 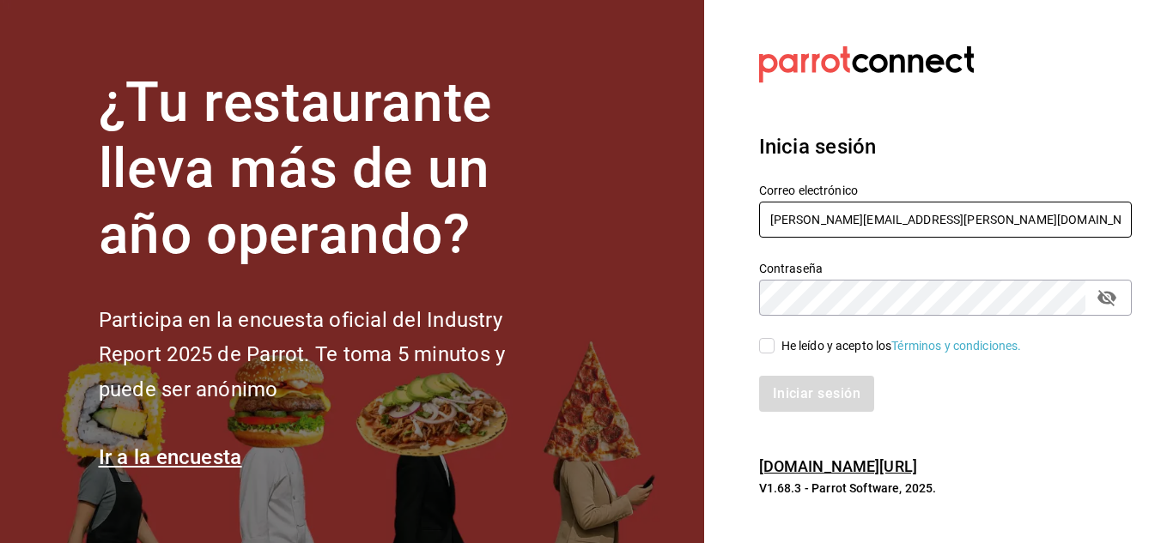 I want to click on h2: Participa en la encuesta oficial del Industry Report 2025 de Parrot. Te toma 5 minutos y puede se..., so click(x=330, y=355).